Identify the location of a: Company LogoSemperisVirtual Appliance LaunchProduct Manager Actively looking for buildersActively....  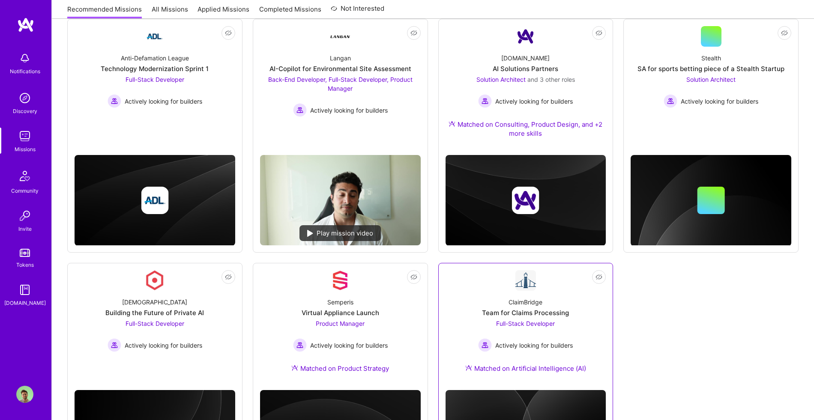
(340, 327).